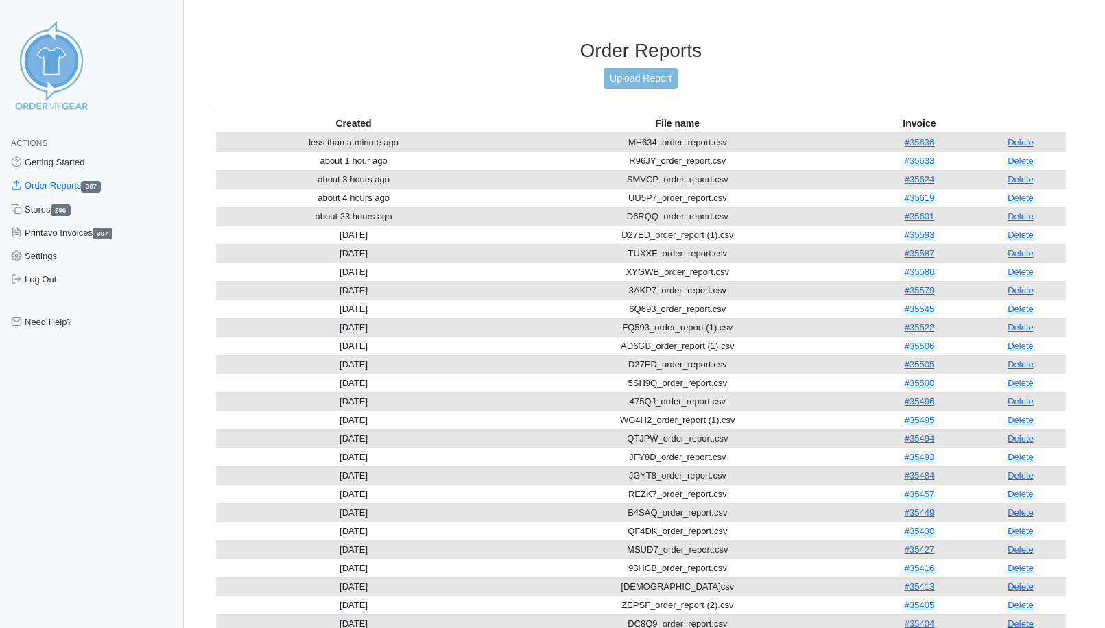  Describe the element at coordinates (919, 401) in the screenshot. I see `a: #35496` at that location.